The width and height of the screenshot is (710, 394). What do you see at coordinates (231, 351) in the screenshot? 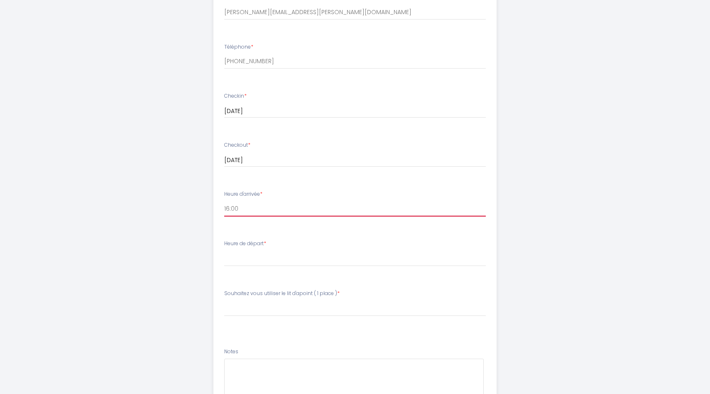
I see `label: Notes` at bounding box center [231, 351].